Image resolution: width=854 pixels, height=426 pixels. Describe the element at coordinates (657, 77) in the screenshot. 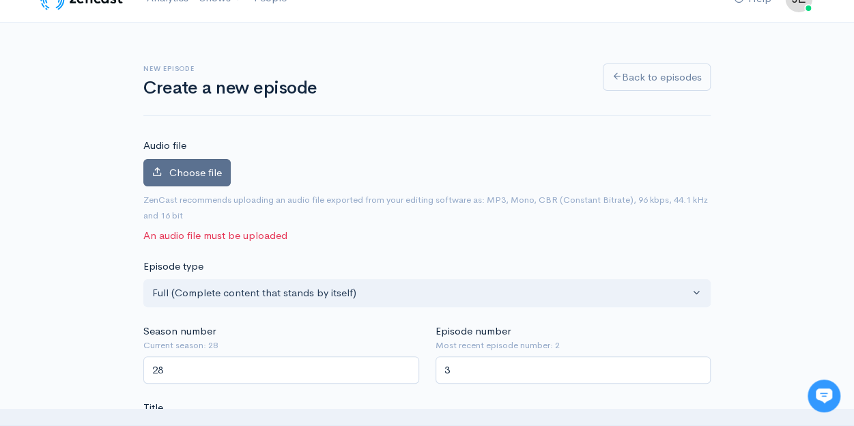

I see `a: Back to episodes` at that location.